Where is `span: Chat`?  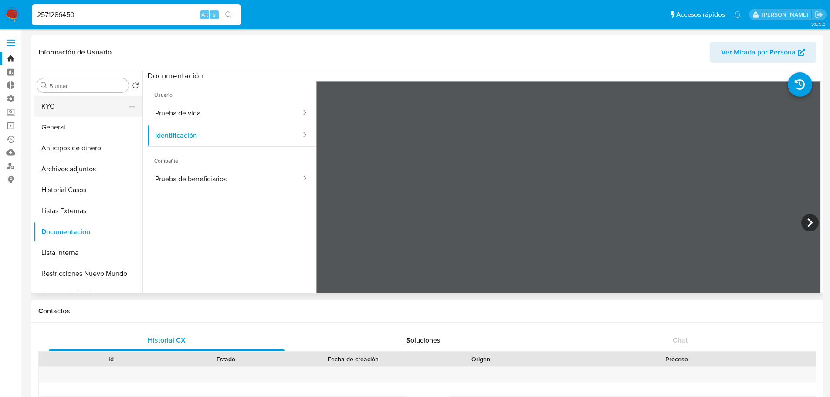 span: Chat is located at coordinates (680, 340).